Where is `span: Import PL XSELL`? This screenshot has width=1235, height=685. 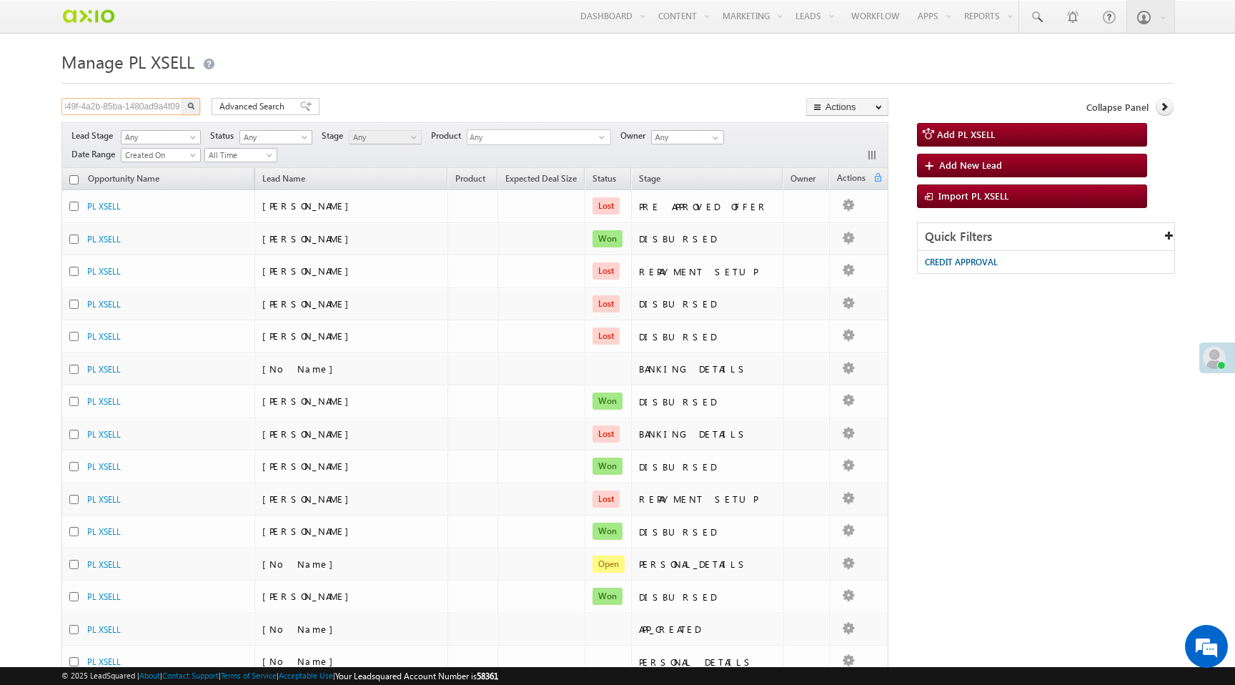 span: Import PL XSELL is located at coordinates (973, 195).